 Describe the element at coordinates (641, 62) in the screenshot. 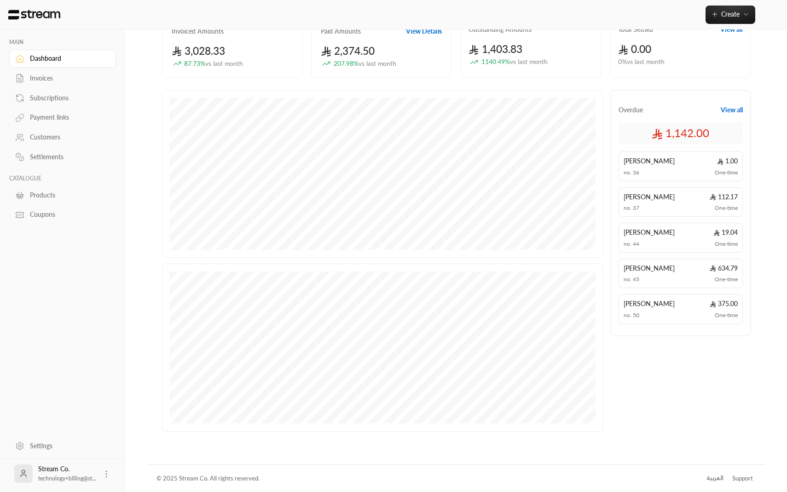

I see `span: 0 % vs last month` at that location.